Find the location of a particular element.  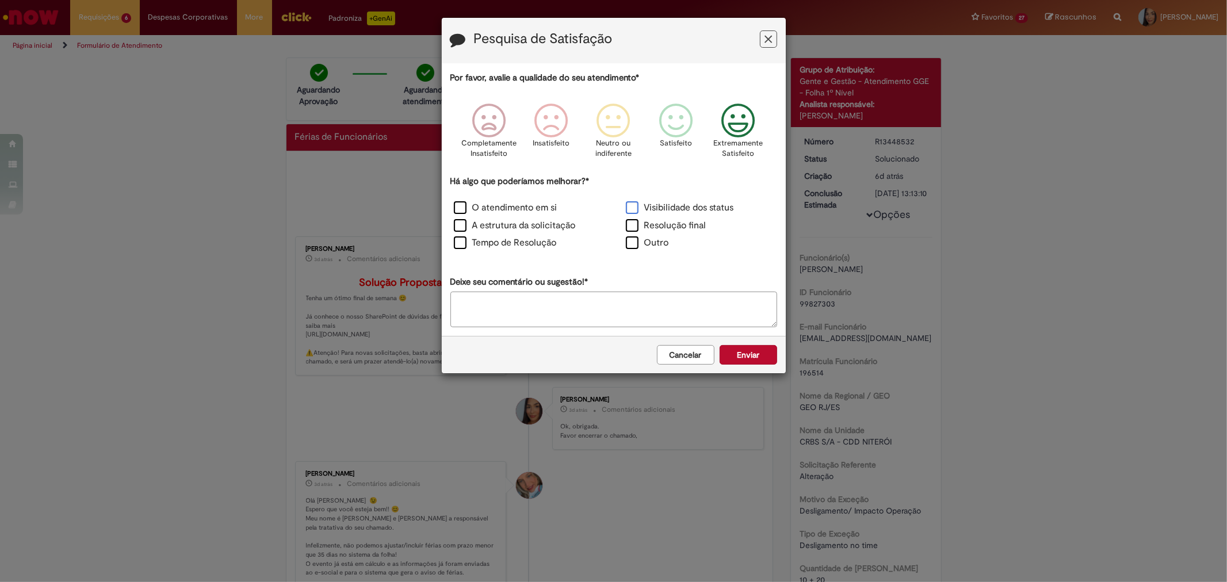

p: Insatisfeito is located at coordinates (551, 143).